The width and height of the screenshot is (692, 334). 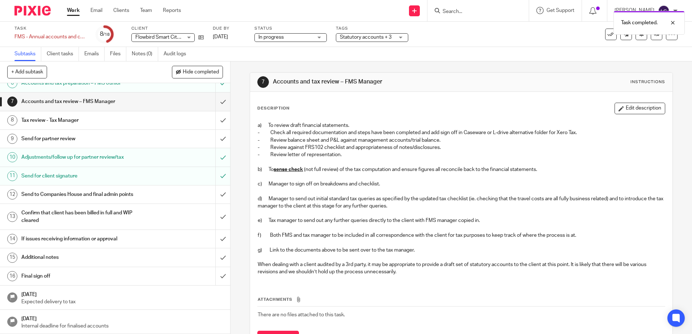 I want to click on button: Hide completed, so click(x=197, y=72).